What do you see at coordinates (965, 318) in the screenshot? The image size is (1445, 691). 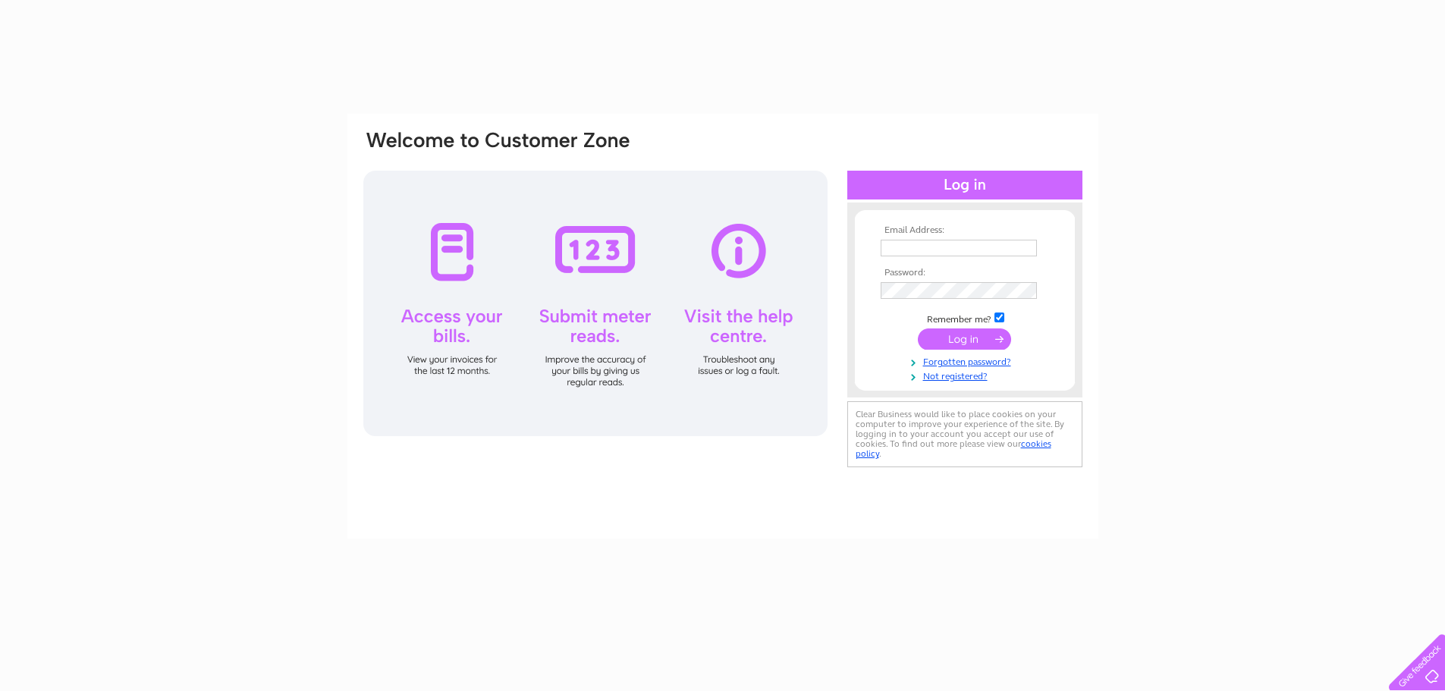 I see `td: Remember me?` at bounding box center [965, 318].